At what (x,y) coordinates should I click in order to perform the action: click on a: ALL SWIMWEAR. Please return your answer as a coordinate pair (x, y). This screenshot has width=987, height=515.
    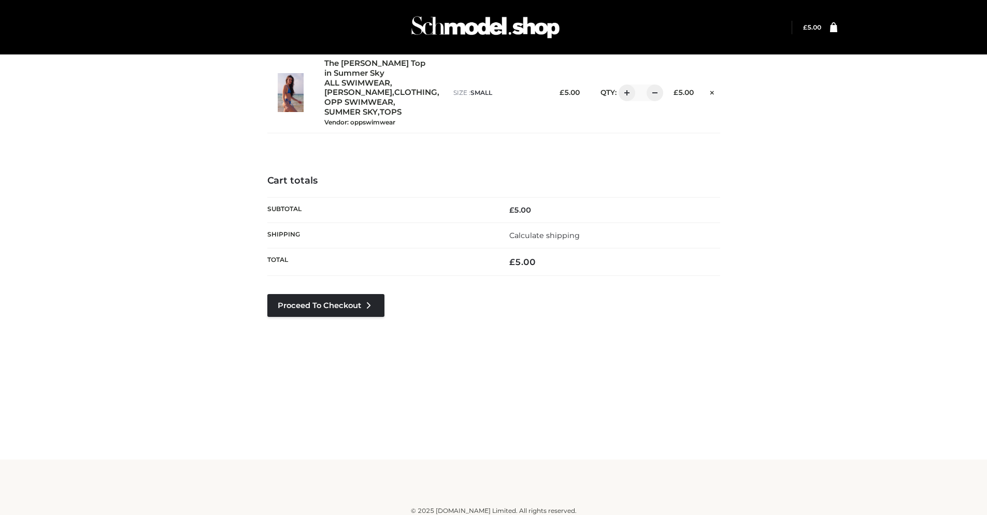
    Looking at the image, I should click on (357, 83).